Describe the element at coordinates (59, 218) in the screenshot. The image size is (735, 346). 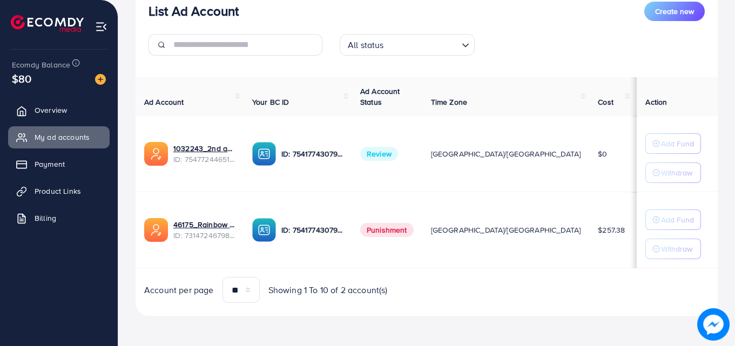
I see `a: Billing` at that location.